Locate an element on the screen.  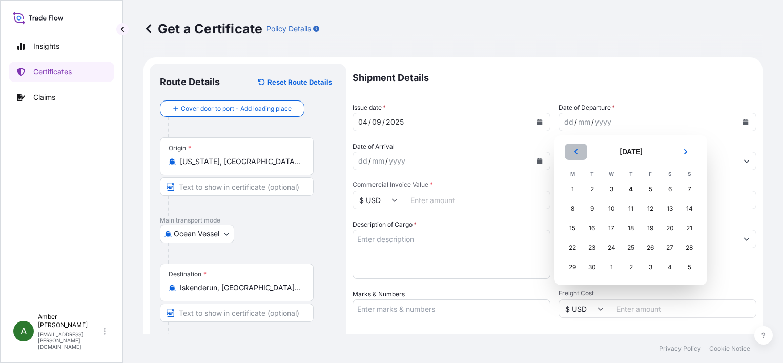
div: Sunday 7 September 2025 is located at coordinates (690, 189).